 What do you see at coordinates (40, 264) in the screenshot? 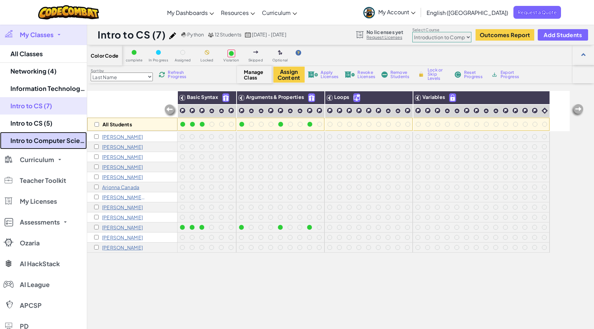
I see `span: AI HackStack` at bounding box center [40, 264].